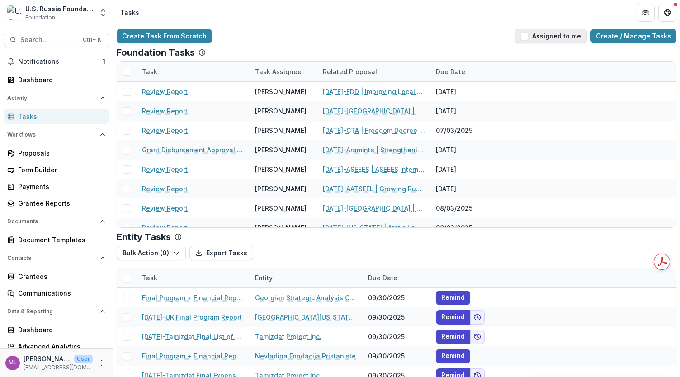 This screenshot has width=680, height=377. Describe the element at coordinates (59, 9) in the screenshot. I see `div: U.S. Russia Foundation` at that location.